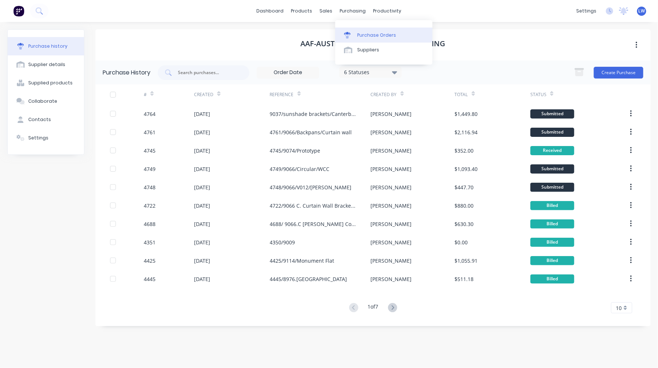 This screenshot has height=368, width=658. What do you see at coordinates (208, 73) in the screenshot?
I see `input: Search purchases...` at bounding box center [208, 73].